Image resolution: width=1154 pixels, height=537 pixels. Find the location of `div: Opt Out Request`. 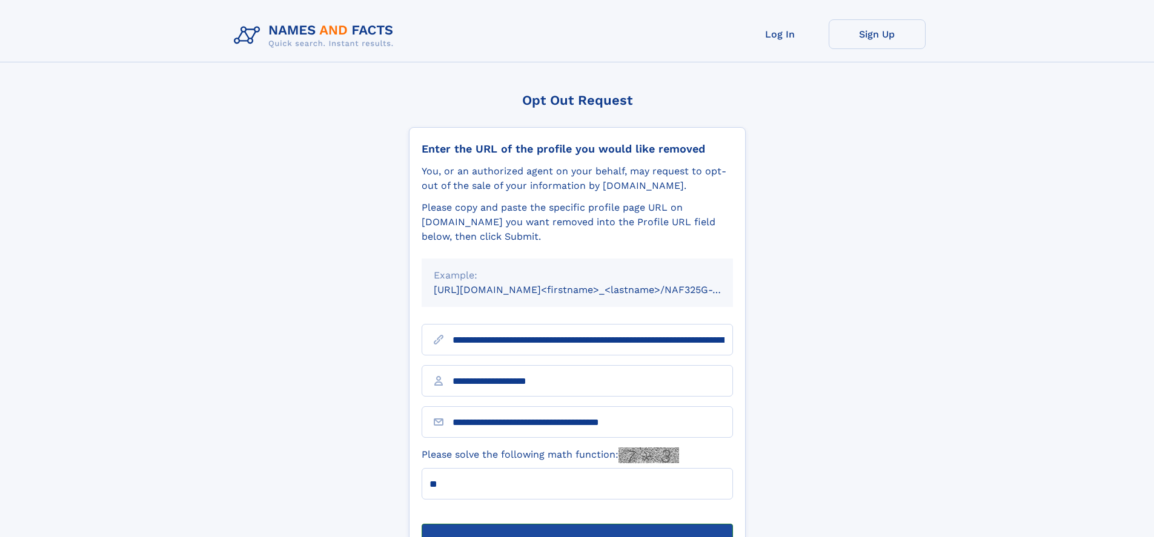

div: Opt Out Request is located at coordinates (577, 100).